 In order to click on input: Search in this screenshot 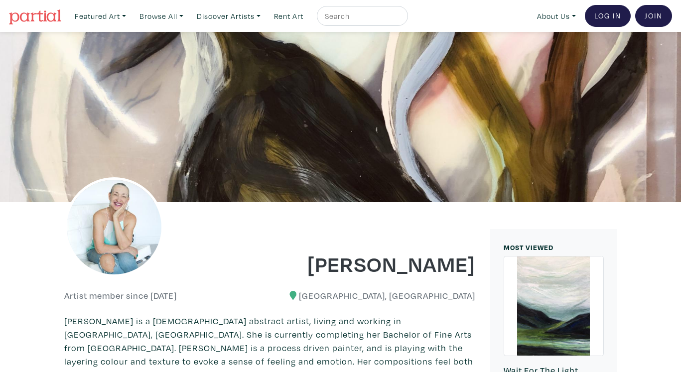, I will do `click(361, 16)`.